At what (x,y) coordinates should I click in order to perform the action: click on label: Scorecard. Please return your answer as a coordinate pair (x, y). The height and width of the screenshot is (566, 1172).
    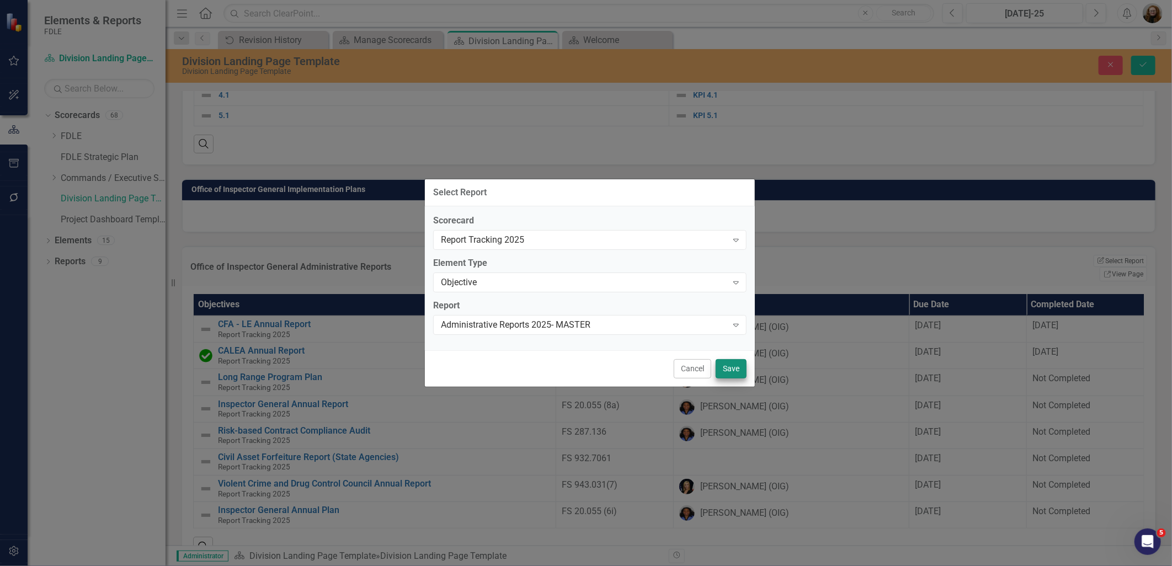
    Looking at the image, I should click on (590, 221).